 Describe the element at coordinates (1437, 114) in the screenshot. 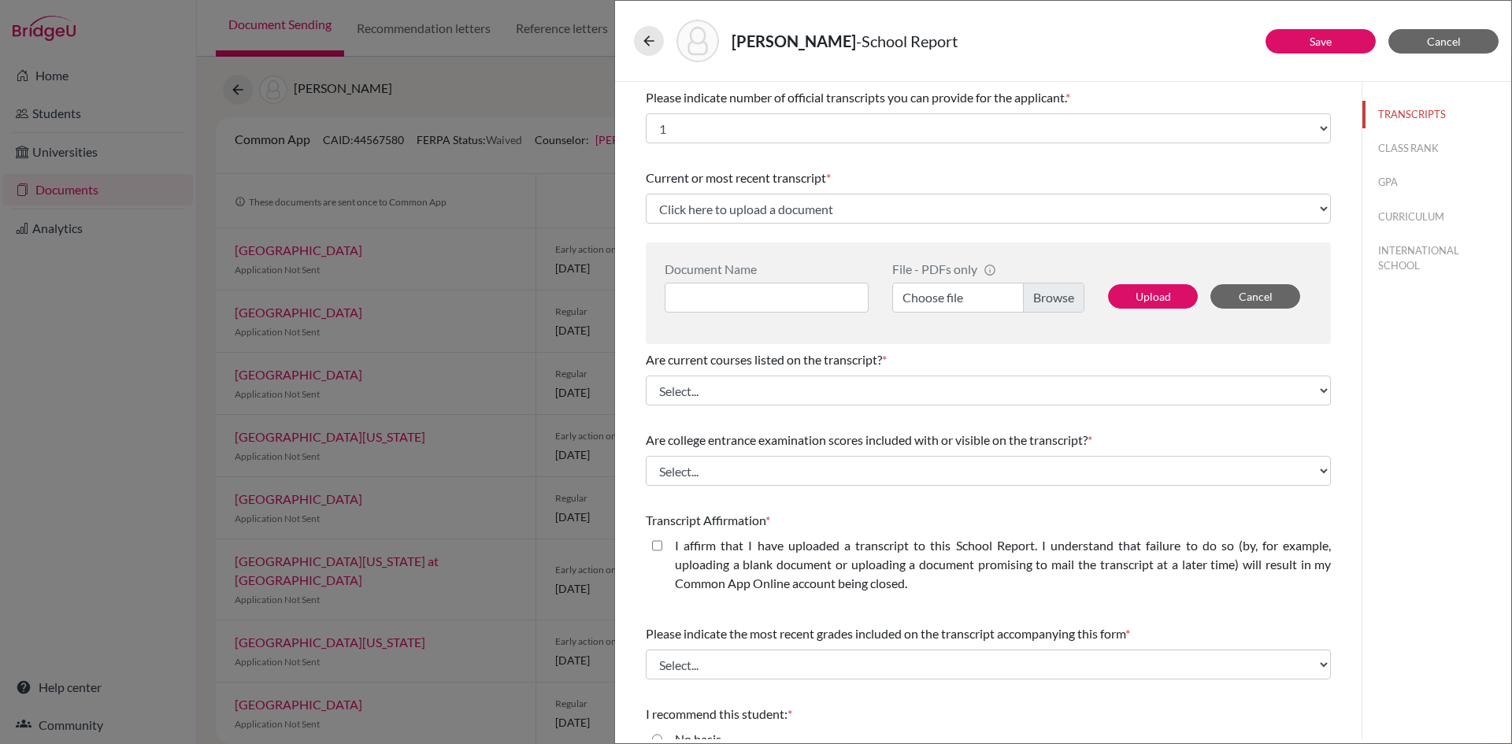

I see `button: TRANSCRIPTS` at that location.